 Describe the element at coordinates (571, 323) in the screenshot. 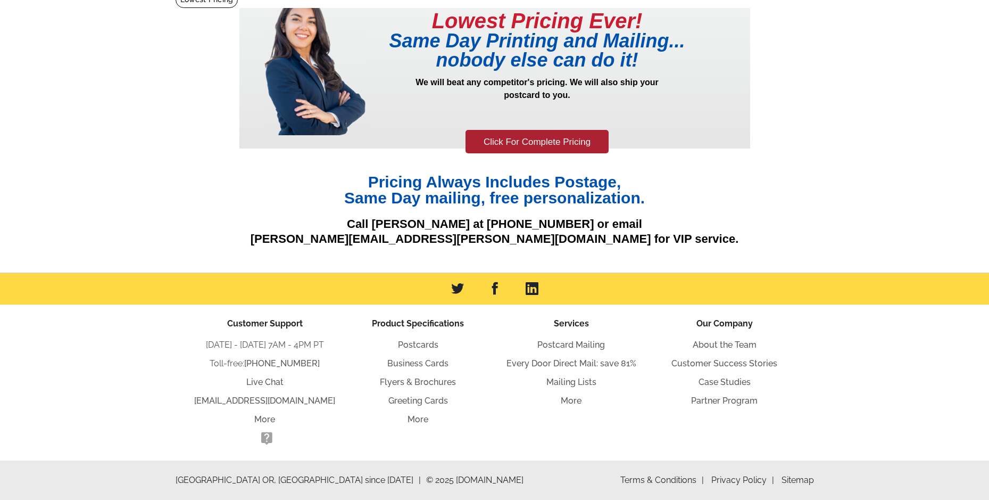

I see `span: Services` at that location.